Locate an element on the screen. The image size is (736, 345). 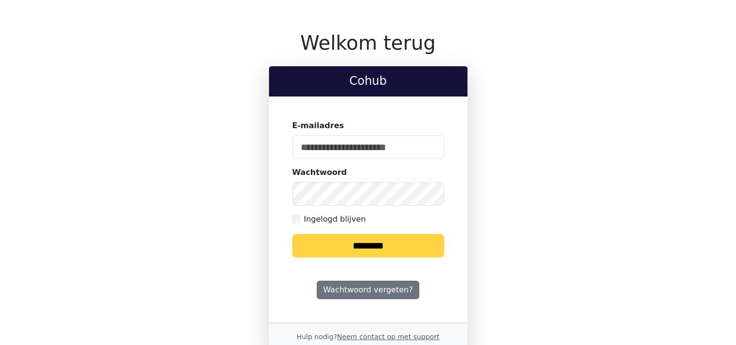
small: Hulp nodig? is located at coordinates (368, 336).